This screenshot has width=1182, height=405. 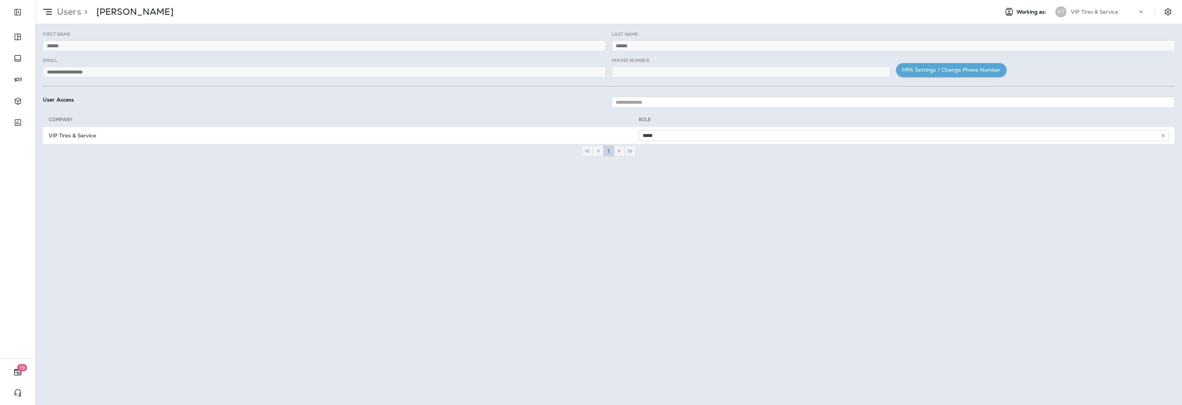 I want to click on div: VT, so click(x=1061, y=12).